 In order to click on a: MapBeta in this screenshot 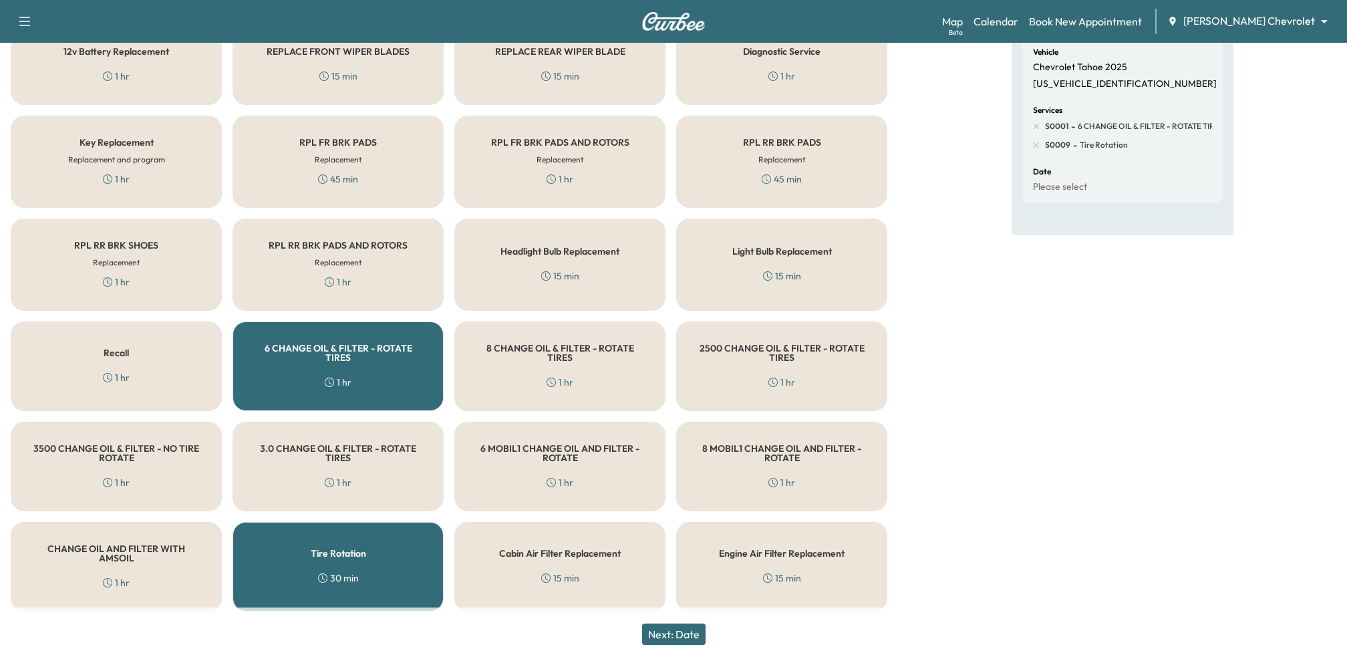, I will do `click(952, 21)`.